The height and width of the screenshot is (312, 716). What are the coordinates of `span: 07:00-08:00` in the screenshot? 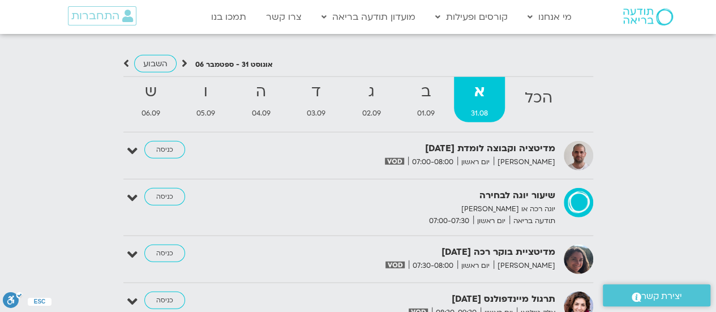 It's located at (432, 162).